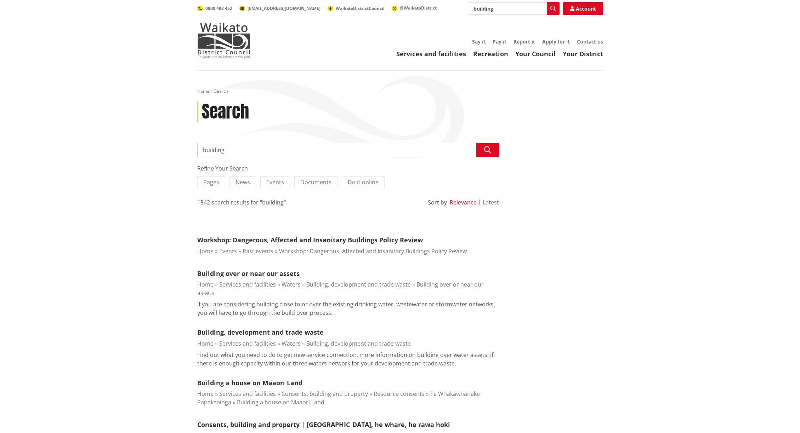 The width and height of the screenshot is (800, 433). What do you see at coordinates (400, 91) in the screenshot?
I see `nav: breadcrumb` at bounding box center [400, 91].